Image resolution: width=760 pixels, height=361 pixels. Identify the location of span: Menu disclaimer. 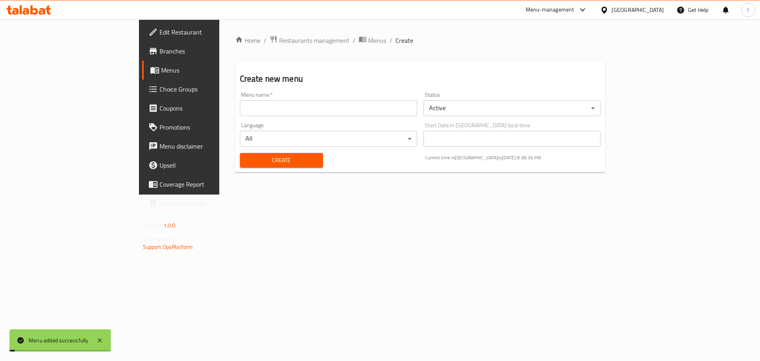
(209, 146).